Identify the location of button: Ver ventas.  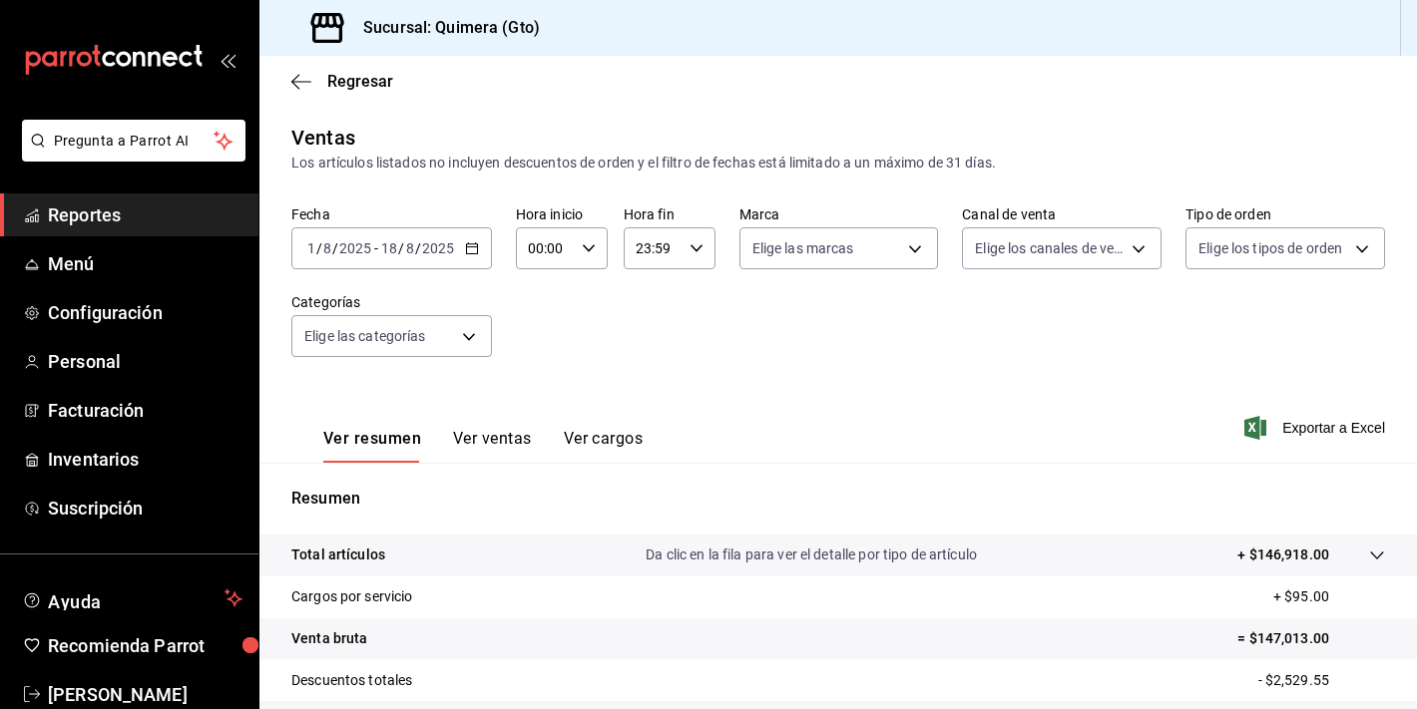
(492, 446).